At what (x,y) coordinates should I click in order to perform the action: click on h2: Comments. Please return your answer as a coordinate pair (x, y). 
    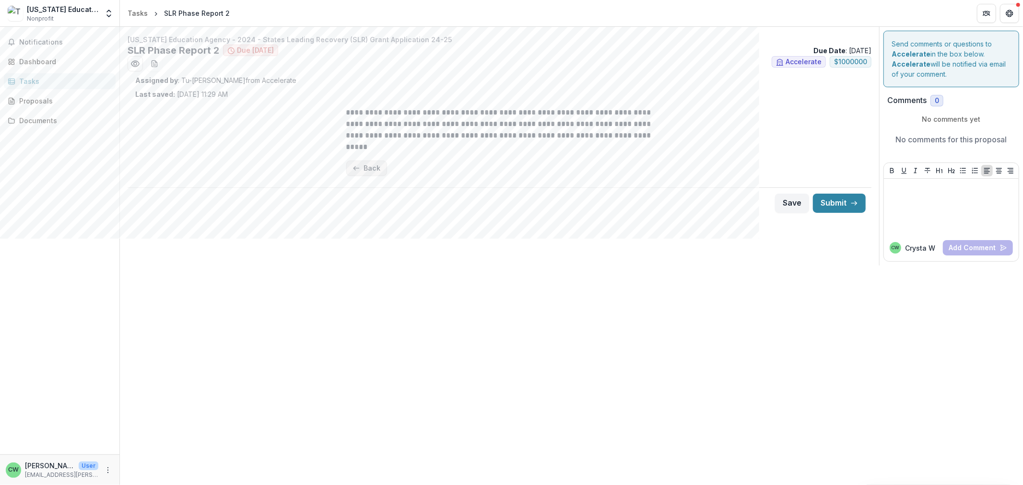
    Looking at the image, I should click on (907, 100).